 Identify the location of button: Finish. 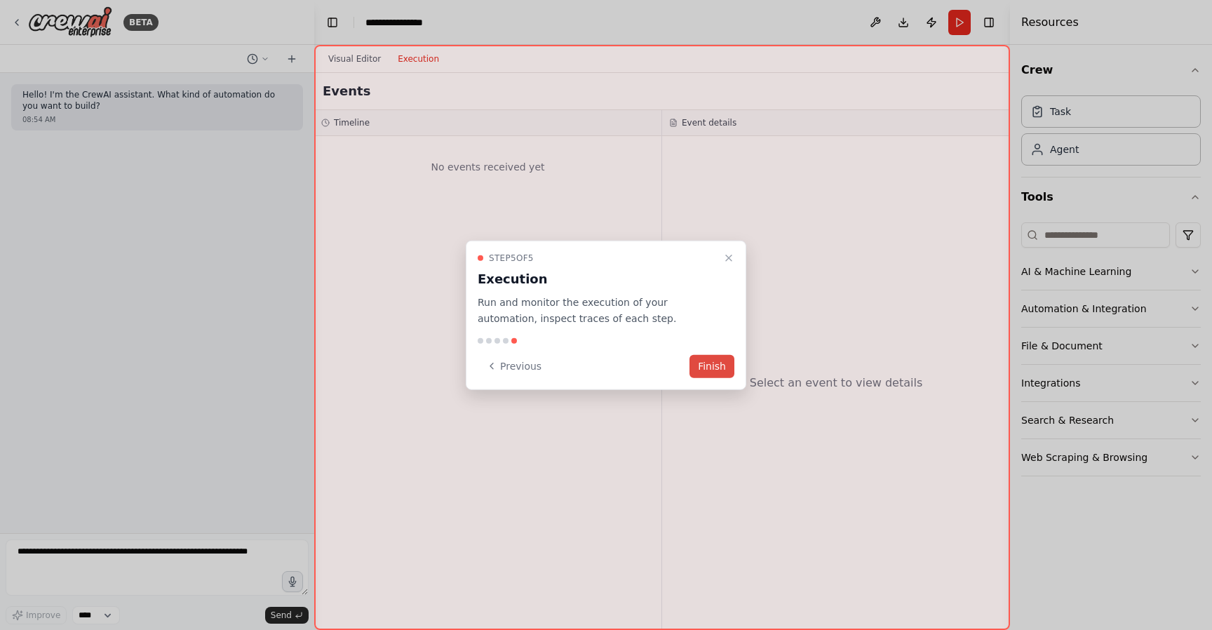
(712, 365).